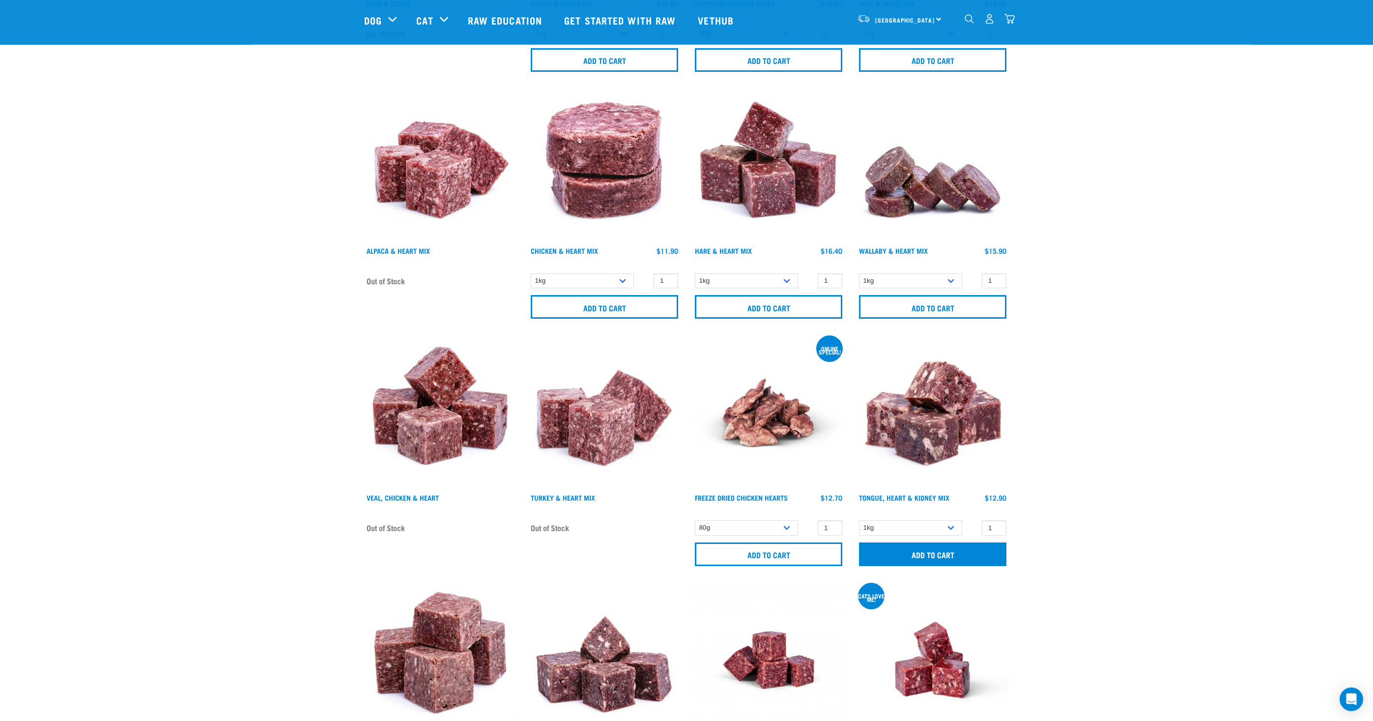 Image resolution: width=1373 pixels, height=721 pixels. What do you see at coordinates (440, 166) in the screenshot?
I see `img: Possum Chicken Heart Mix 01` at bounding box center [440, 166].